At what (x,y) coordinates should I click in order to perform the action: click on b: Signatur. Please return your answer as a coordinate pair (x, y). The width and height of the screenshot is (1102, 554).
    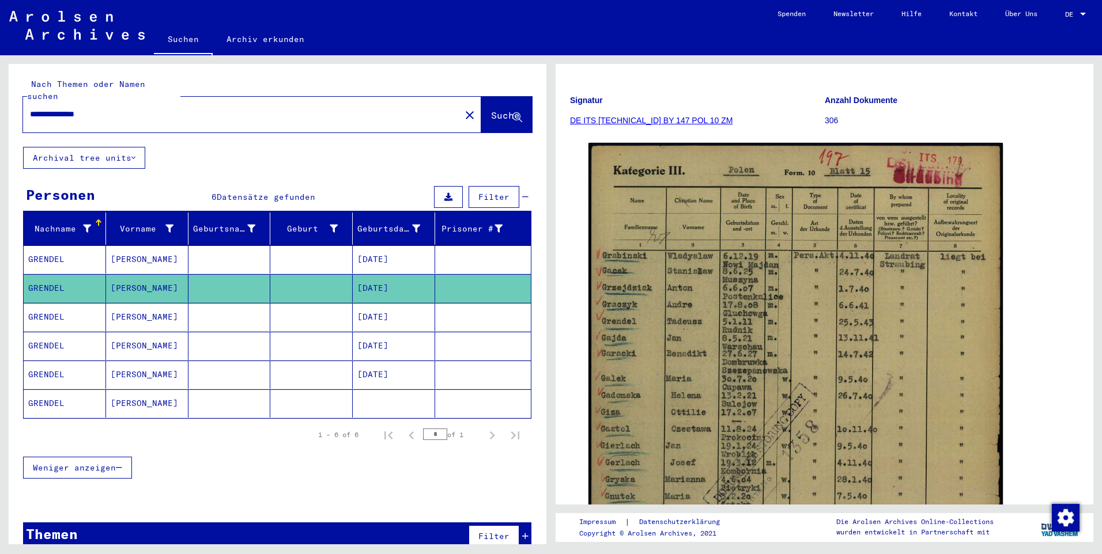
    Looking at the image, I should click on (586, 100).